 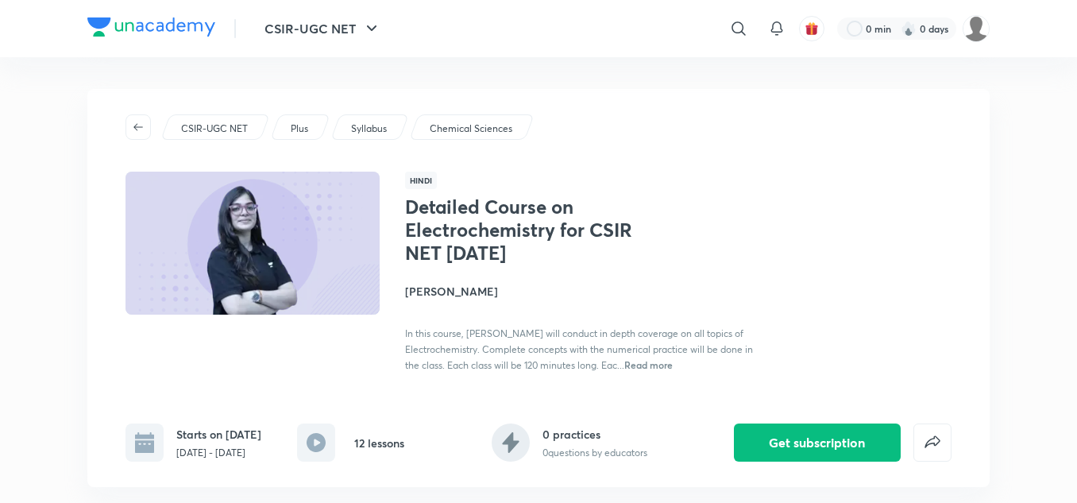 What do you see at coordinates (817, 442) in the screenshot?
I see `button: Get subscription` at bounding box center [817, 442].